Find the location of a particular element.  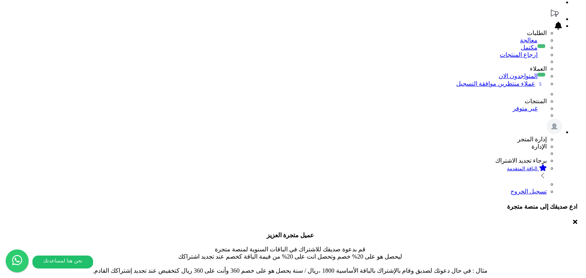

a: مكتمل is located at coordinates (534, 47).